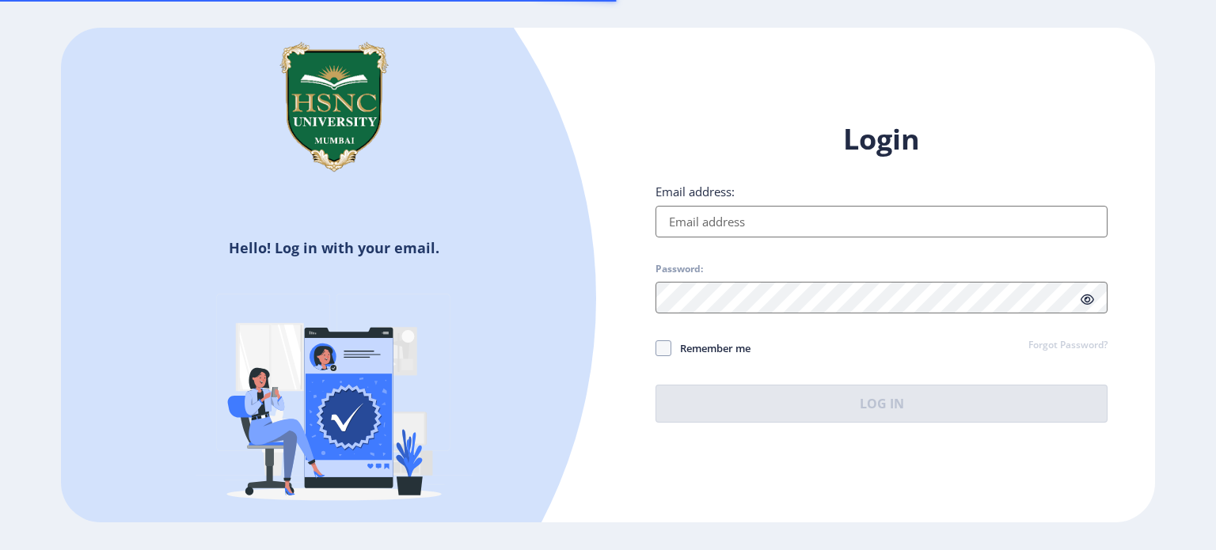 The image size is (1216, 550). I want to click on img: Verified-rafiki.svg, so click(334, 402).